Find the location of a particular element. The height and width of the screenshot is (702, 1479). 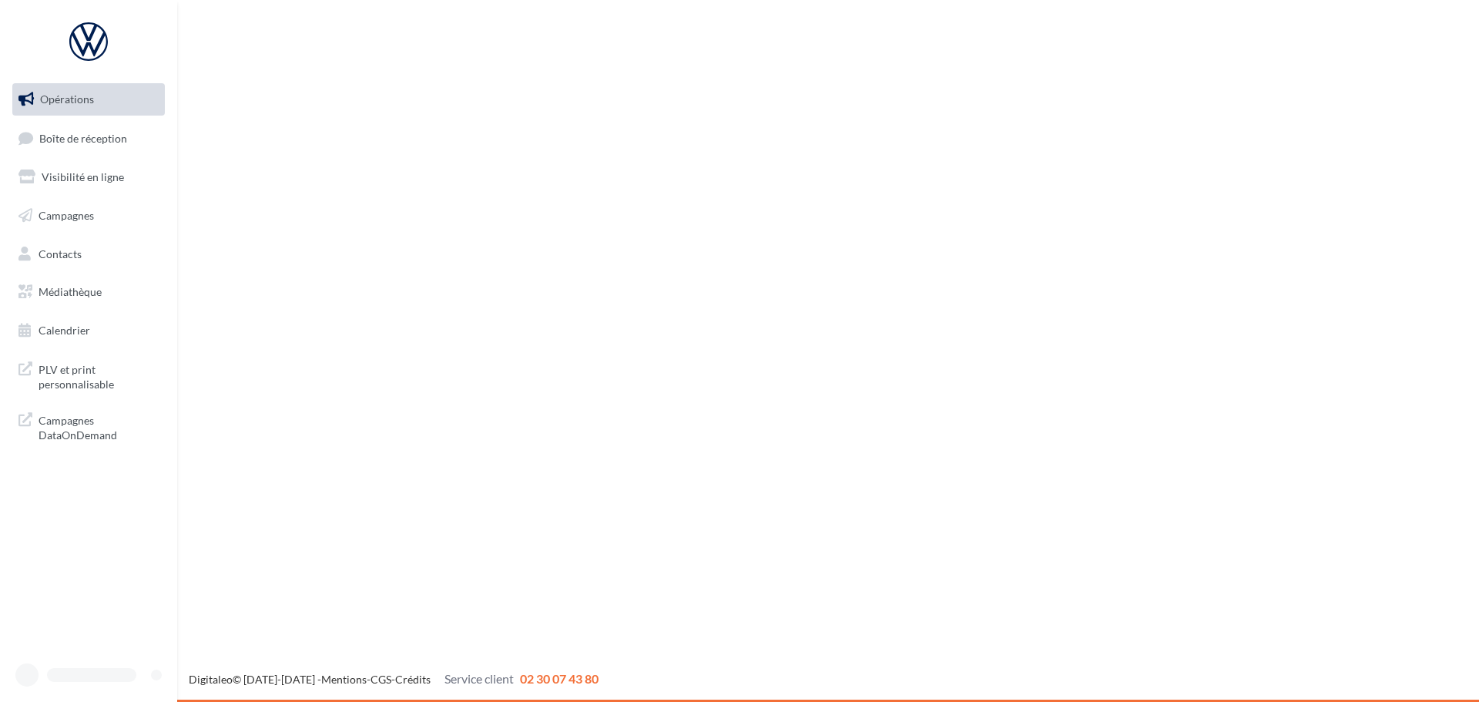

a: CGS is located at coordinates (381, 679).